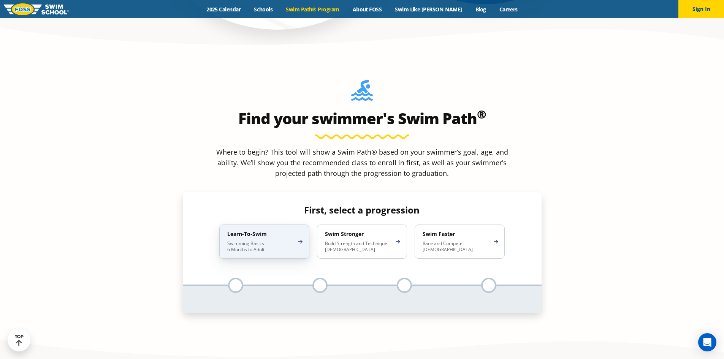  Describe the element at coordinates (36, 9) in the screenshot. I see `img: FOSS Swim School Logo` at that location.